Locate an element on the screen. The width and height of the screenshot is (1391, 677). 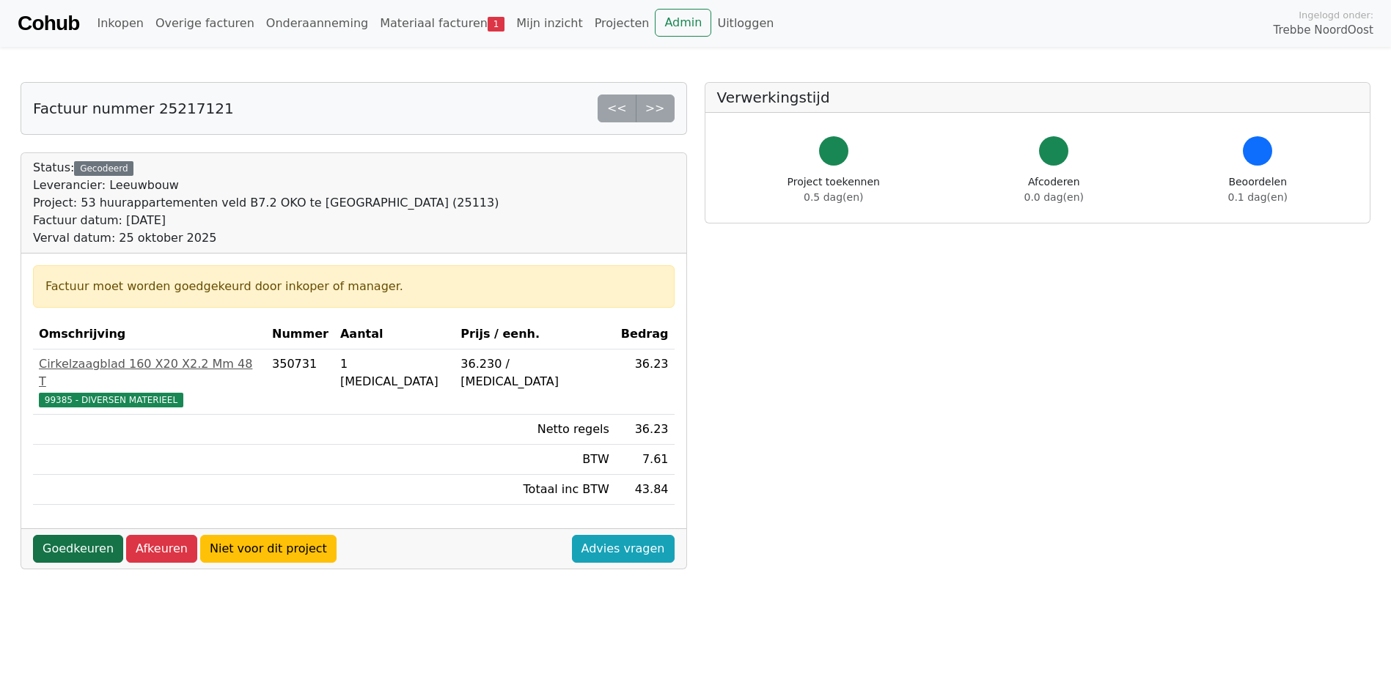
td: Netto regels is located at coordinates (534, 430).